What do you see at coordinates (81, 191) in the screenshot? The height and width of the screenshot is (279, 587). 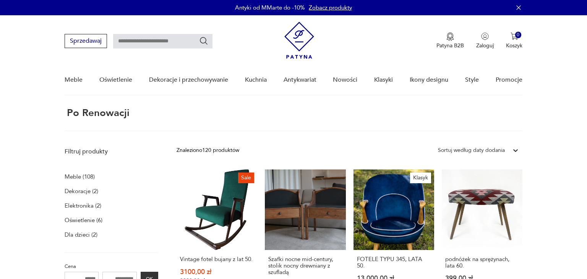 I see `p: Dekoracje (2)` at bounding box center [81, 191].